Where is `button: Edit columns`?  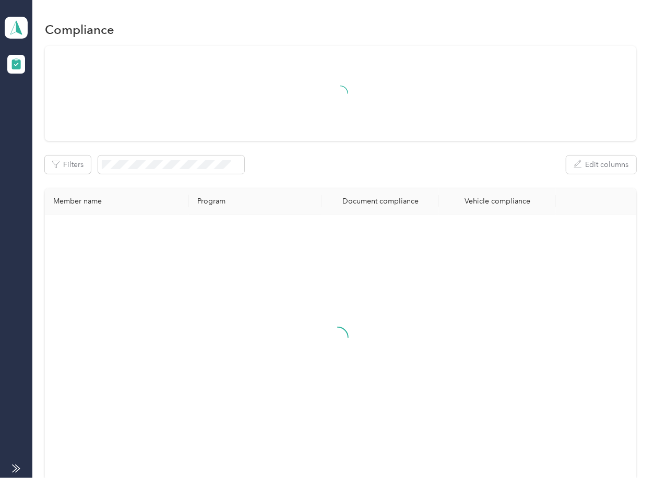
button: Edit columns is located at coordinates (601, 164).